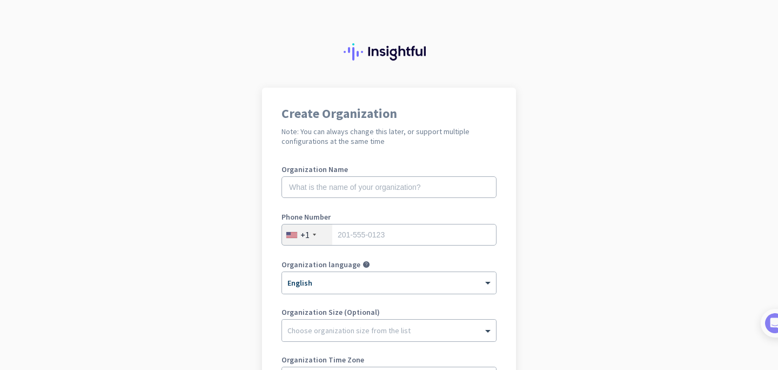 This screenshot has height=370, width=778. What do you see at coordinates (389, 312) in the screenshot?
I see `label: Organization Size (Optional)` at bounding box center [389, 312].